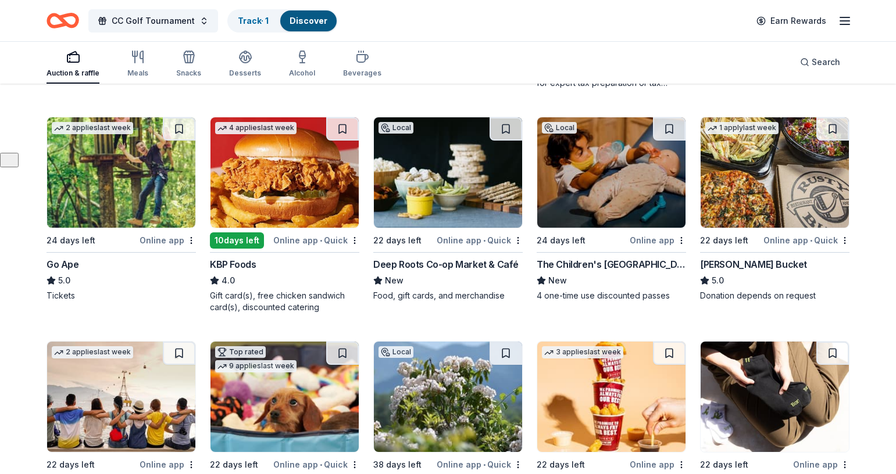 The height and width of the screenshot is (474, 896). What do you see at coordinates (63, 20) in the screenshot?
I see `a: Home` at bounding box center [63, 20].